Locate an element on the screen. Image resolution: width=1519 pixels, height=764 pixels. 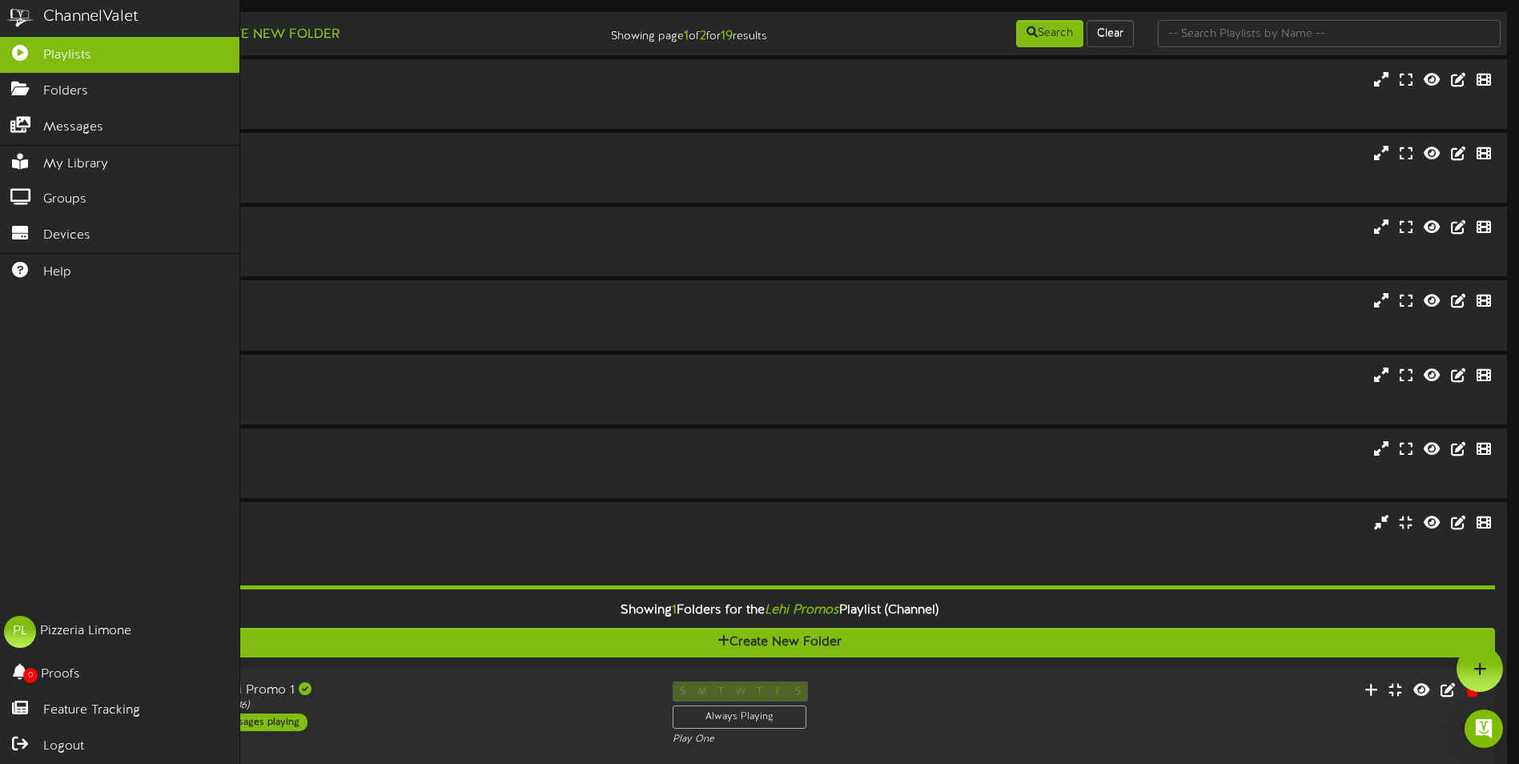
div: # 11906 is located at coordinates (355, 553).